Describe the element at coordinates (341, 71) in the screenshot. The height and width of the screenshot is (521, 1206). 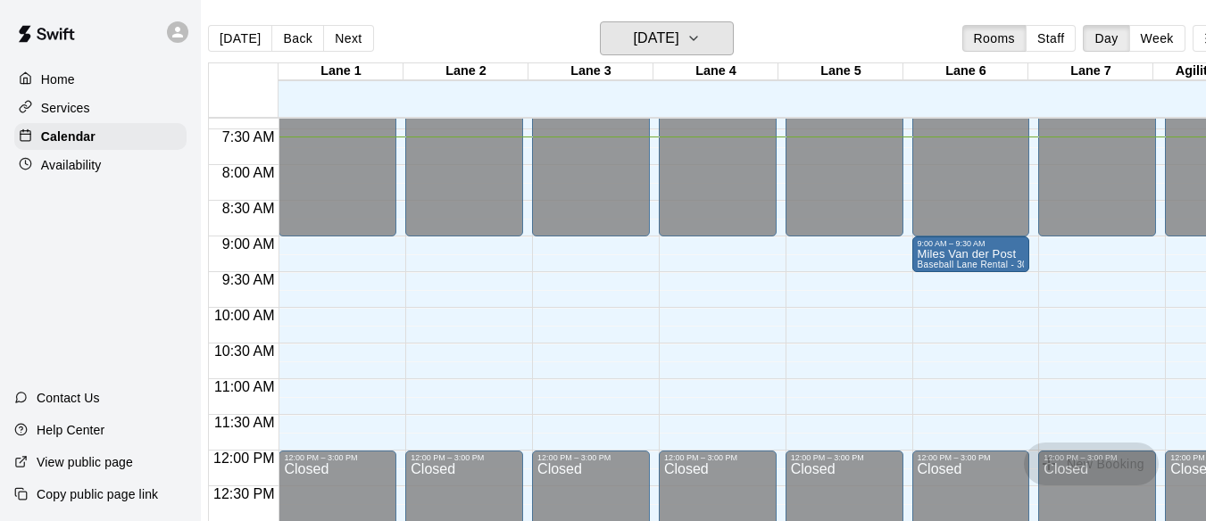
I see `div: Lane 1` at that location.